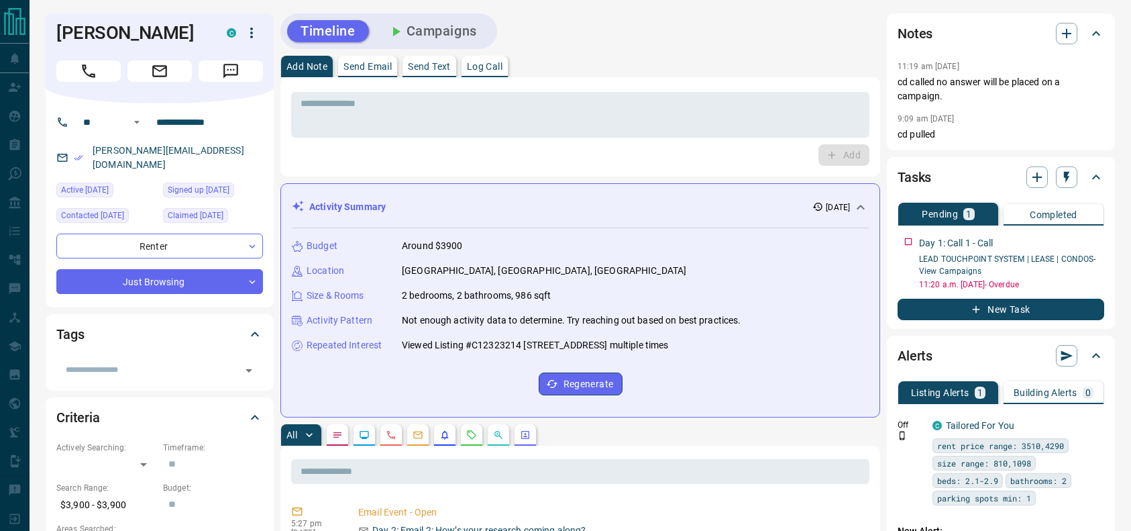 This screenshot has width=1131, height=531. I want to click on p: Send Email, so click(368, 66).